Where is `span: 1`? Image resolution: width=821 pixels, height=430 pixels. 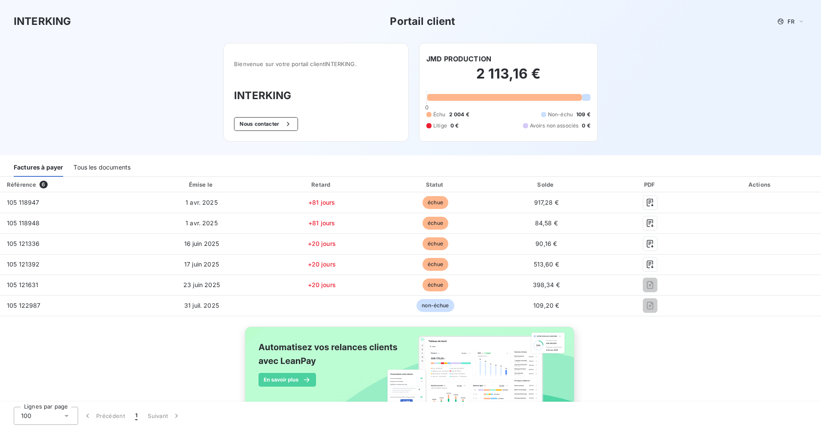 span: 1 is located at coordinates (136, 416).